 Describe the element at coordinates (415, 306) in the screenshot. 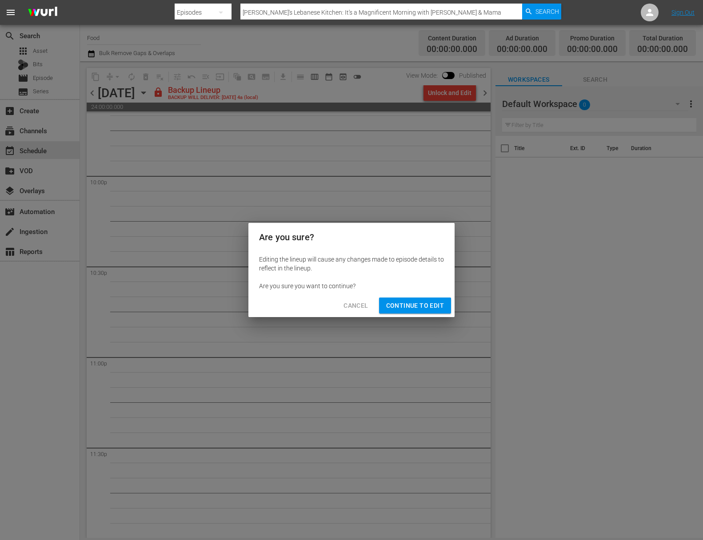

I see `span: Continue to Edit` at that location.